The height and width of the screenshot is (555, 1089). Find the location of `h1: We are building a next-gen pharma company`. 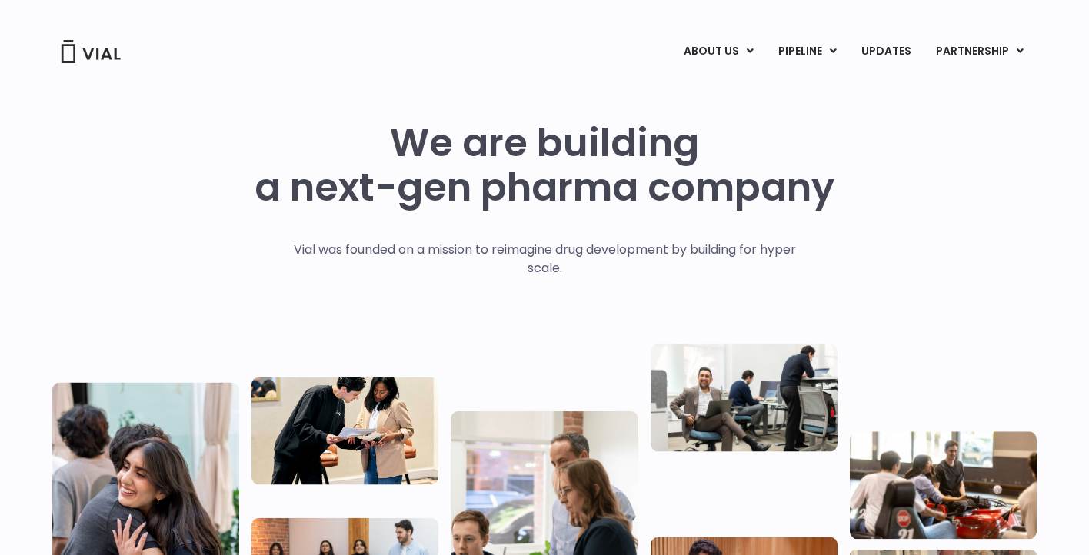

h1: We are building a next-gen pharma company is located at coordinates (545, 165).